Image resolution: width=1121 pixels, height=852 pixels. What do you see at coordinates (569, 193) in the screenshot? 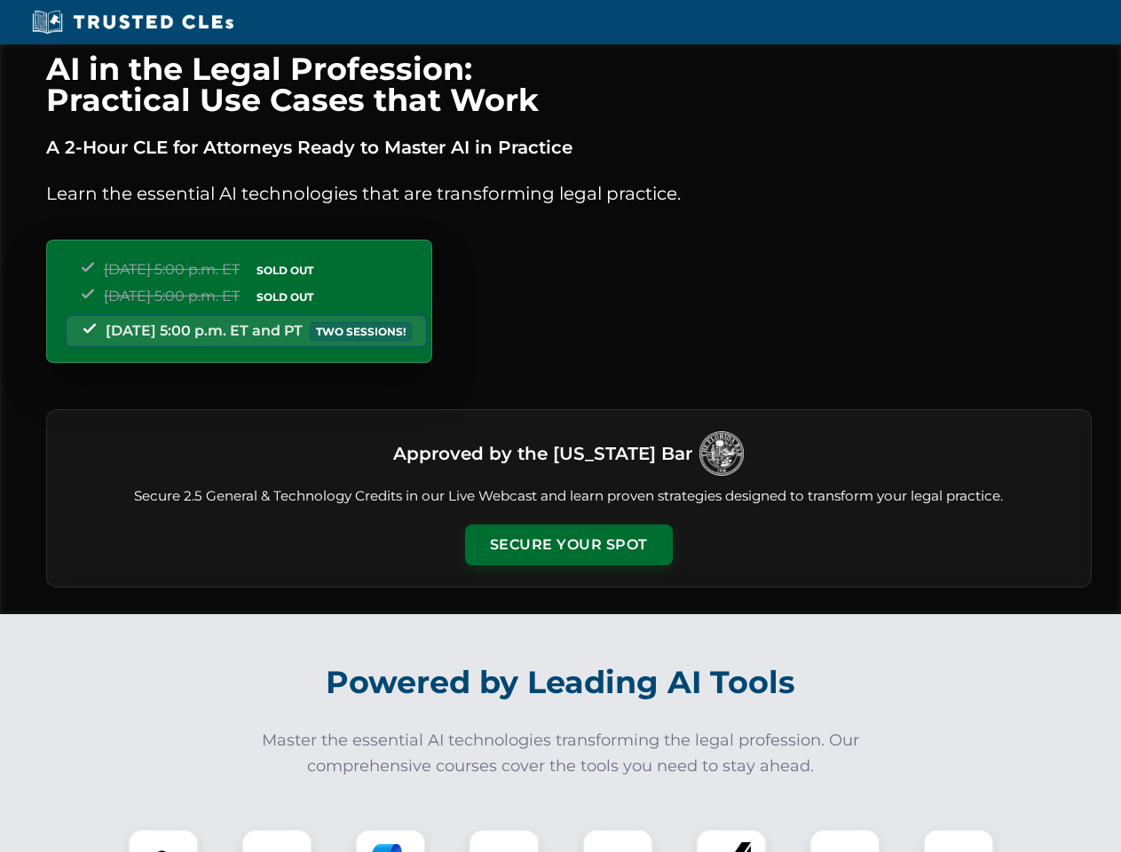
I see `p: Learn the essential AI technologies that are transforming legal practice.` at bounding box center [569, 193].